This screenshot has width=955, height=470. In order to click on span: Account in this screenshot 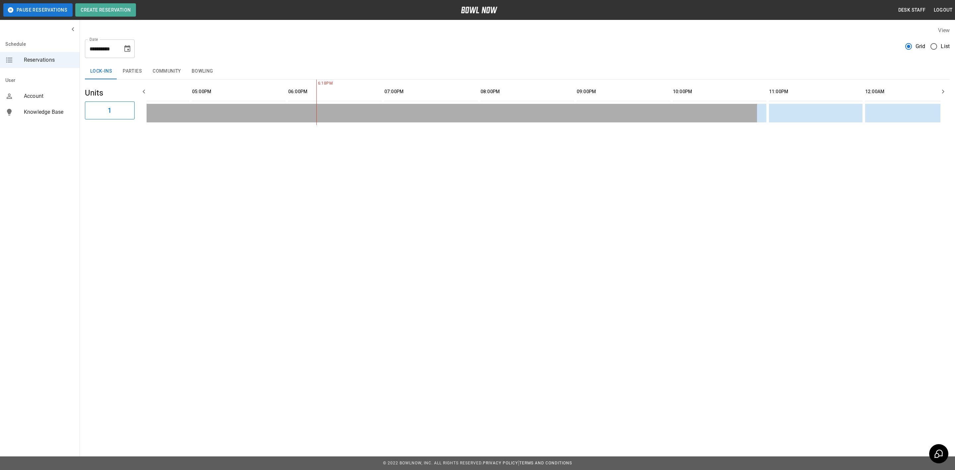, I will do `click(49, 96)`.